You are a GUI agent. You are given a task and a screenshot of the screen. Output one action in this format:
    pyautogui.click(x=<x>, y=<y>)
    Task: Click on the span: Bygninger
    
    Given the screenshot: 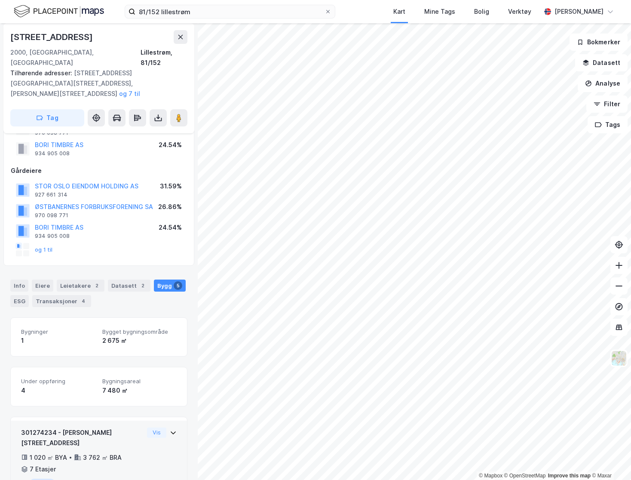 What is the action you would take?
    pyautogui.click(x=58, y=331)
    